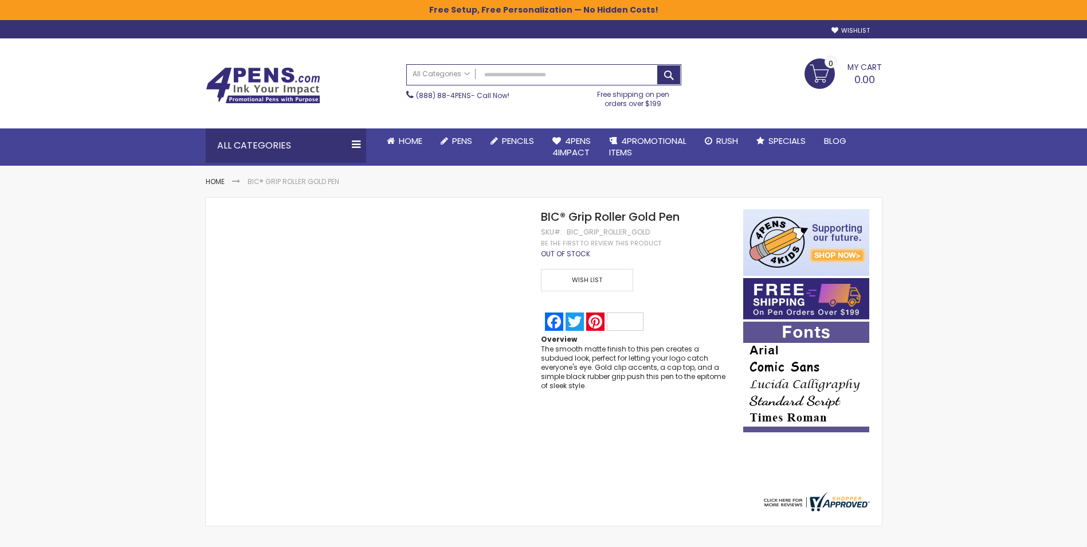  I want to click on span: 4Pens 4impact, so click(571, 146).